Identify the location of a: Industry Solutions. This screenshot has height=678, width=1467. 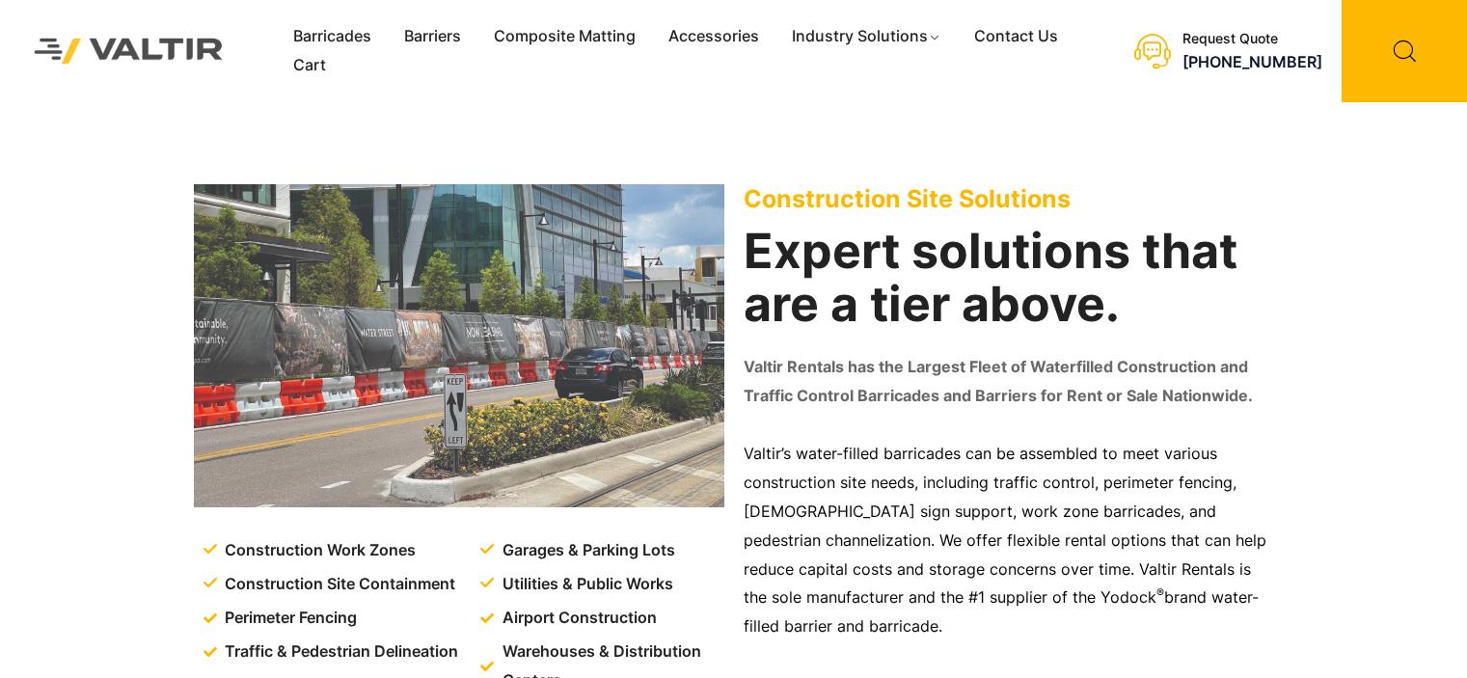
(866, 37).